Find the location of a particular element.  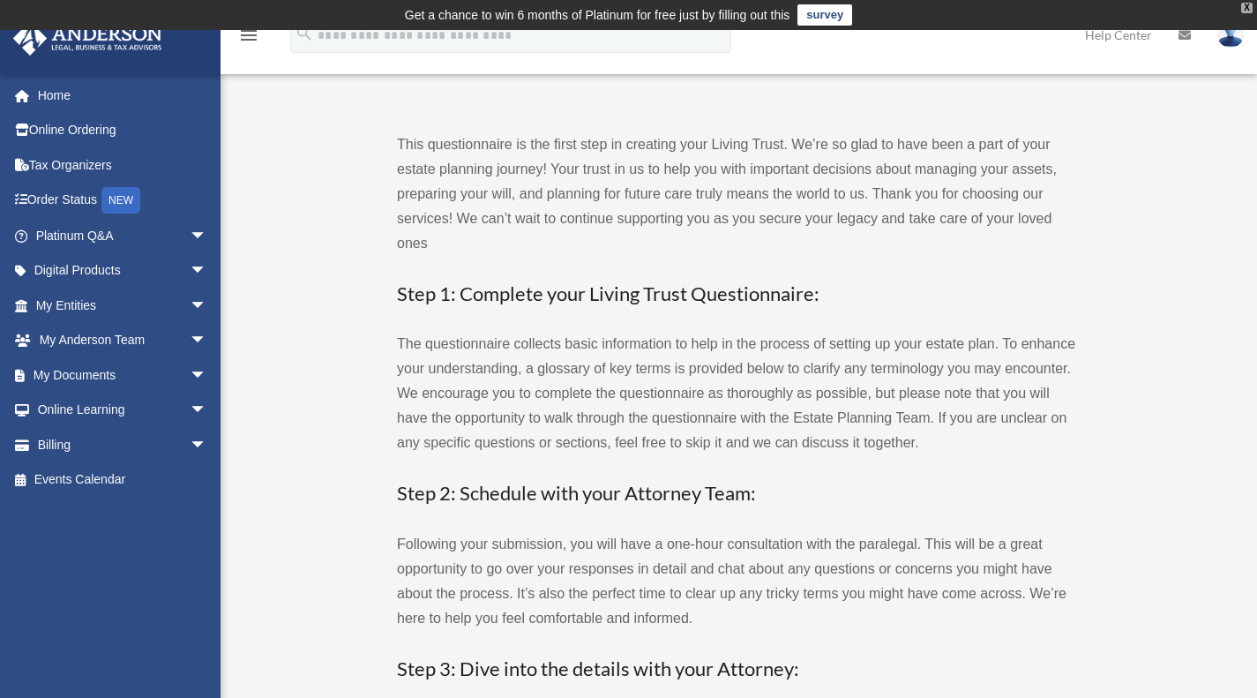

a: Billingarrow_drop_down is located at coordinates (123, 445).